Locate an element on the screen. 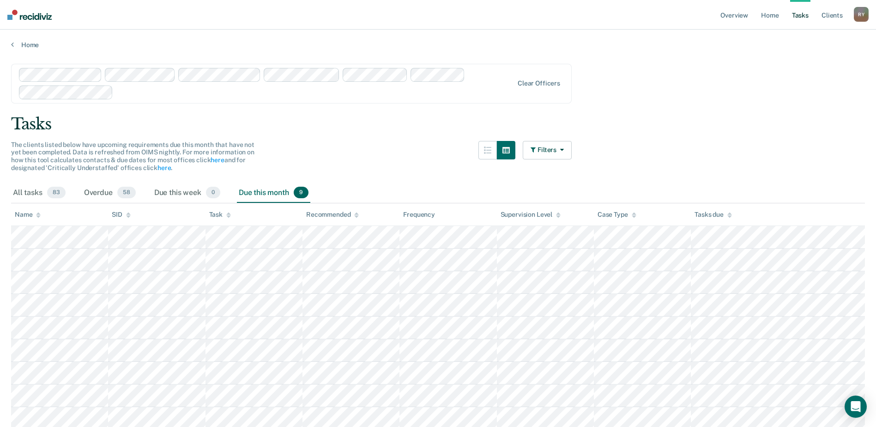 This screenshot has width=876, height=427. div: Due this month9 is located at coordinates (273, 193).